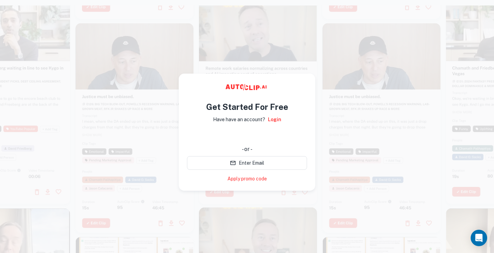 Image resolution: width=494 pixels, height=253 pixels. What do you see at coordinates (247, 163) in the screenshot?
I see `button: Enter Email` at bounding box center [247, 163].